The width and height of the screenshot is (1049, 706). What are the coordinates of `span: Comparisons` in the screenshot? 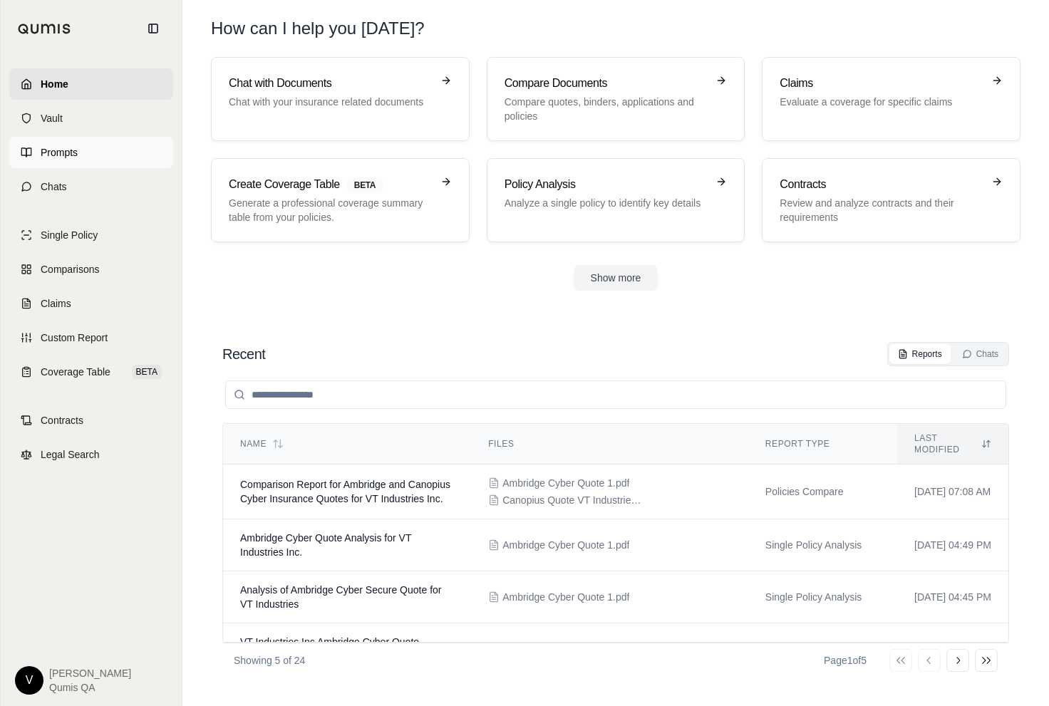 It's located at (70, 269).